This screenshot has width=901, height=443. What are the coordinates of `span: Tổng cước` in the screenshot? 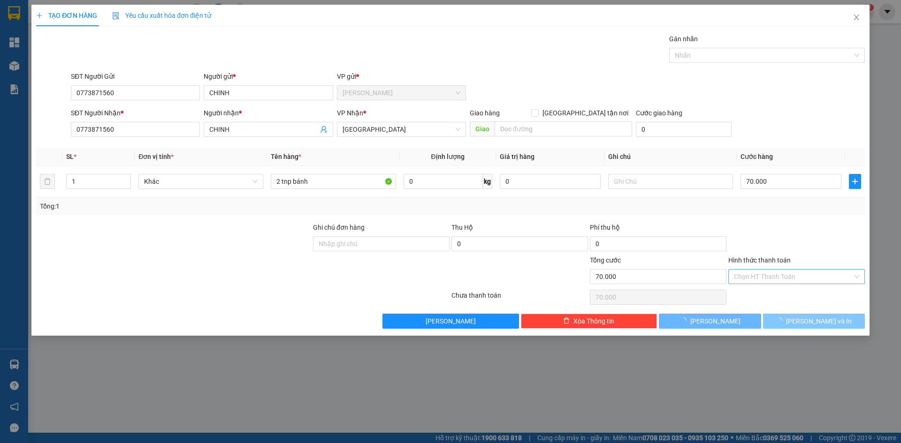 It's located at (605, 260).